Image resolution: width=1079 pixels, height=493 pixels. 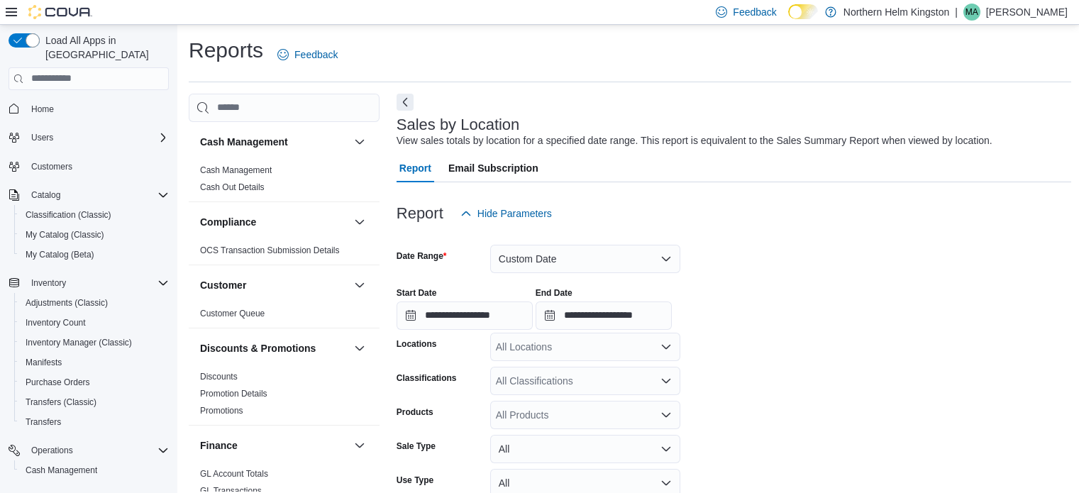 I want to click on h3: Finance, so click(x=218, y=445).